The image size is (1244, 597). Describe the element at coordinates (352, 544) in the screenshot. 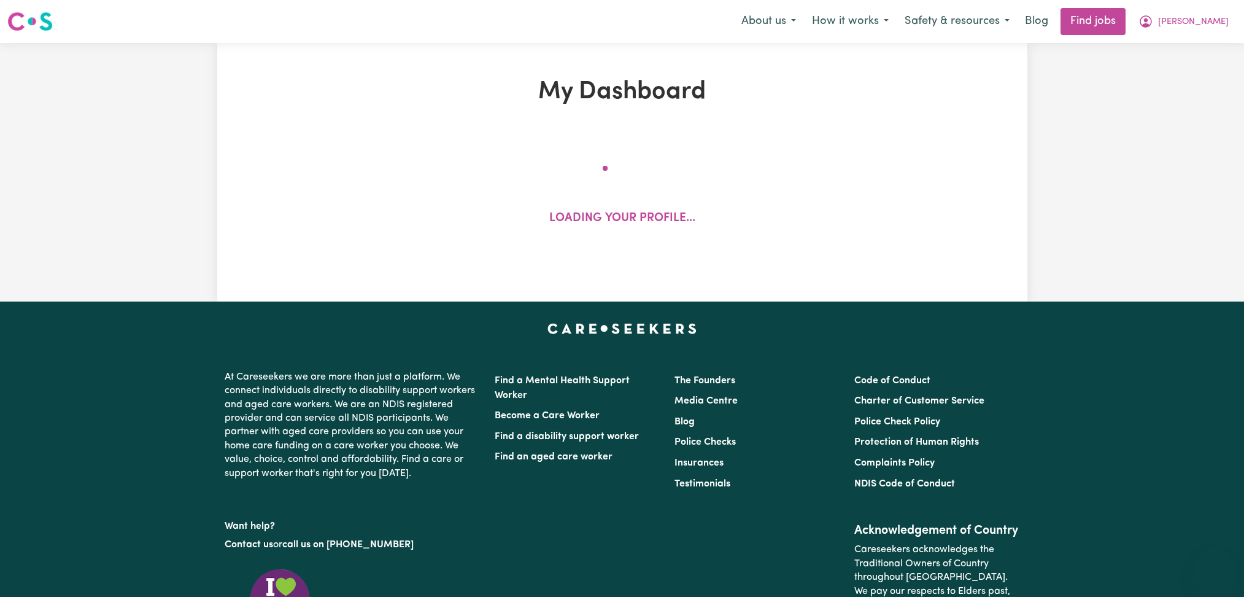

I see `p: or` at that location.